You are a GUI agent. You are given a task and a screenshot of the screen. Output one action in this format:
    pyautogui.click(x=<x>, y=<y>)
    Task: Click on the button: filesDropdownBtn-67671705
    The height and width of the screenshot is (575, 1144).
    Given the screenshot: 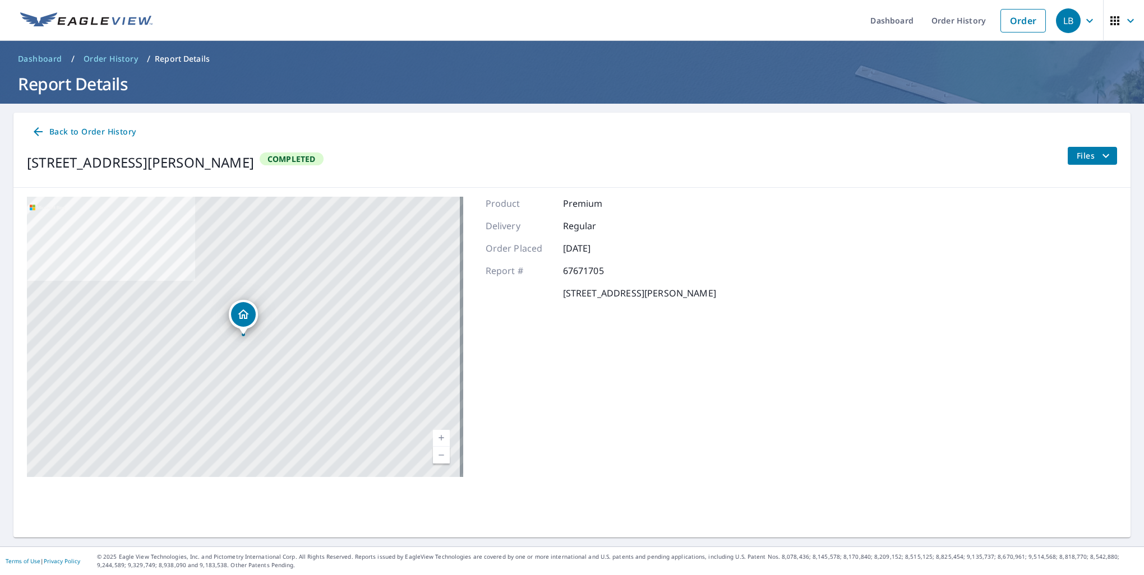 What is the action you would take?
    pyautogui.click(x=1092, y=156)
    